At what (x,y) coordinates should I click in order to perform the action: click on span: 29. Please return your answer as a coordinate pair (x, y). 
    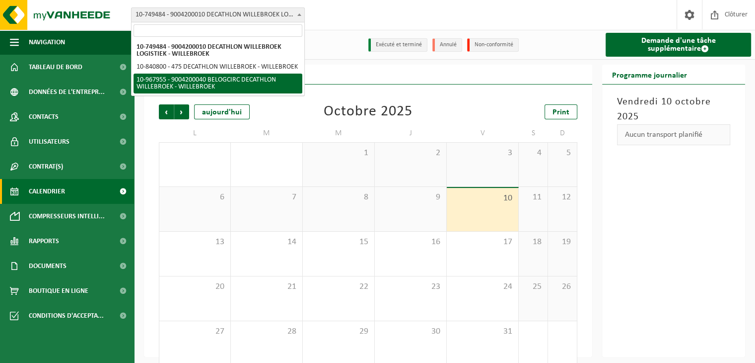
    Looking at the image, I should click on (339, 331).